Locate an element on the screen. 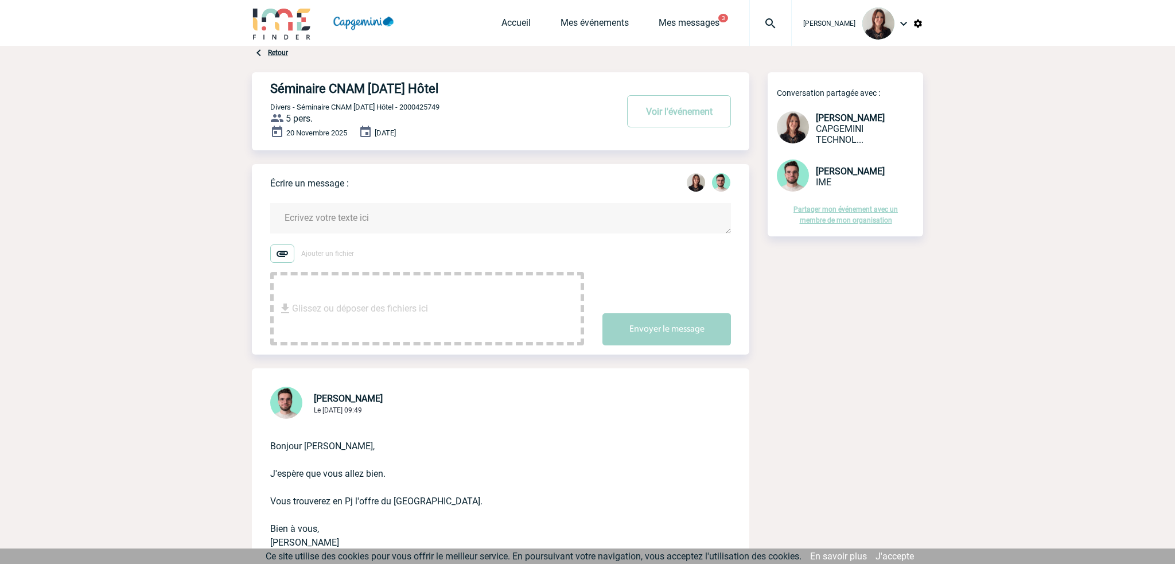 This screenshot has height=564, width=1175. span: 5 pers. is located at coordinates (299, 118).